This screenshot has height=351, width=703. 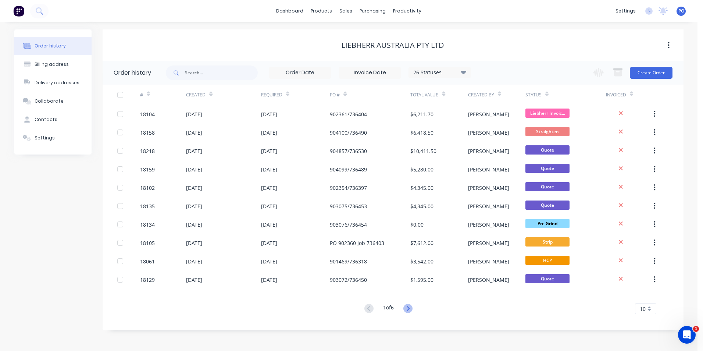 I want to click on div: Billing address, so click(x=51, y=64).